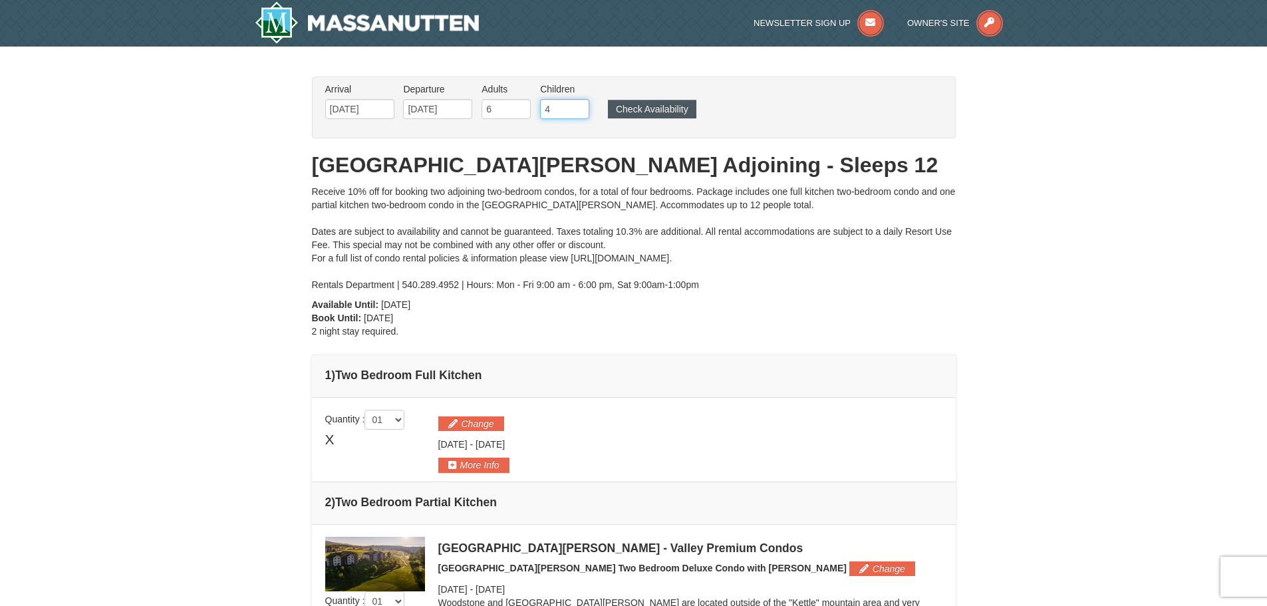  I want to click on label: Children, so click(564, 89).